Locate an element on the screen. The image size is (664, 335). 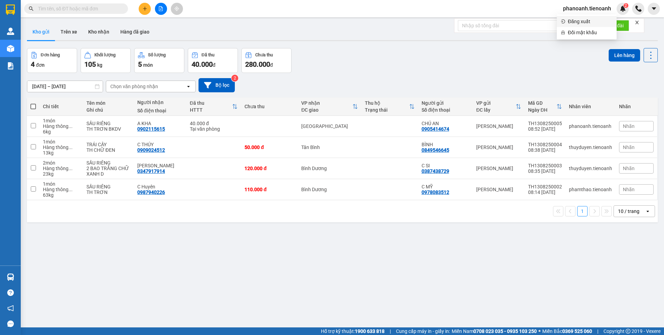
span: 5 is located at coordinates (140, 64).